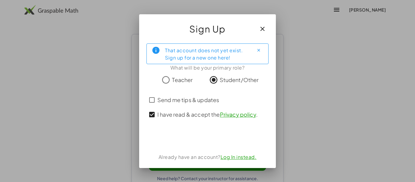 The width and height of the screenshot is (415, 182). Describe the element at coordinates (182, 80) in the screenshot. I see `span: Teacher` at that location.